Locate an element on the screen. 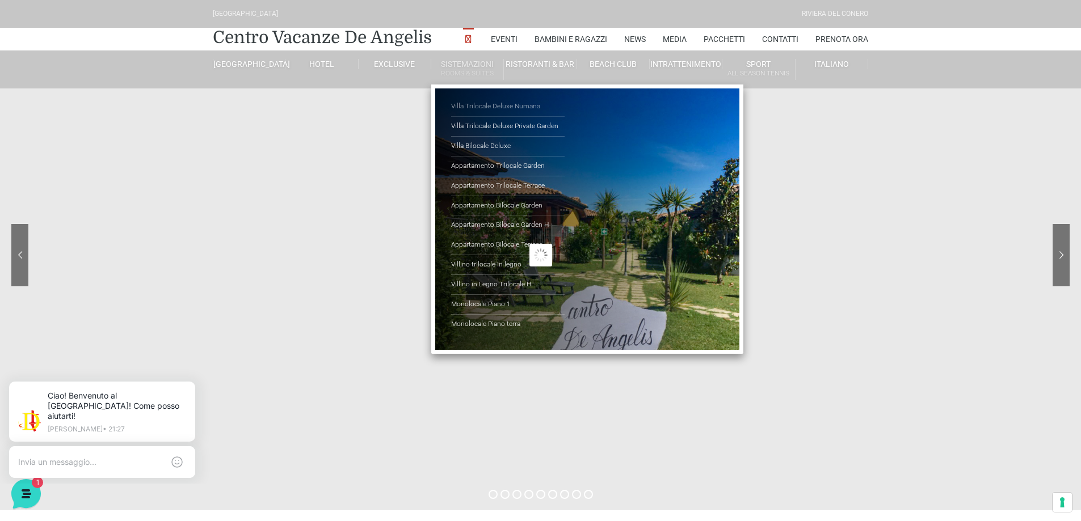 This screenshot has height=521, width=1081. button: Aiuto is located at coordinates (183, 377).